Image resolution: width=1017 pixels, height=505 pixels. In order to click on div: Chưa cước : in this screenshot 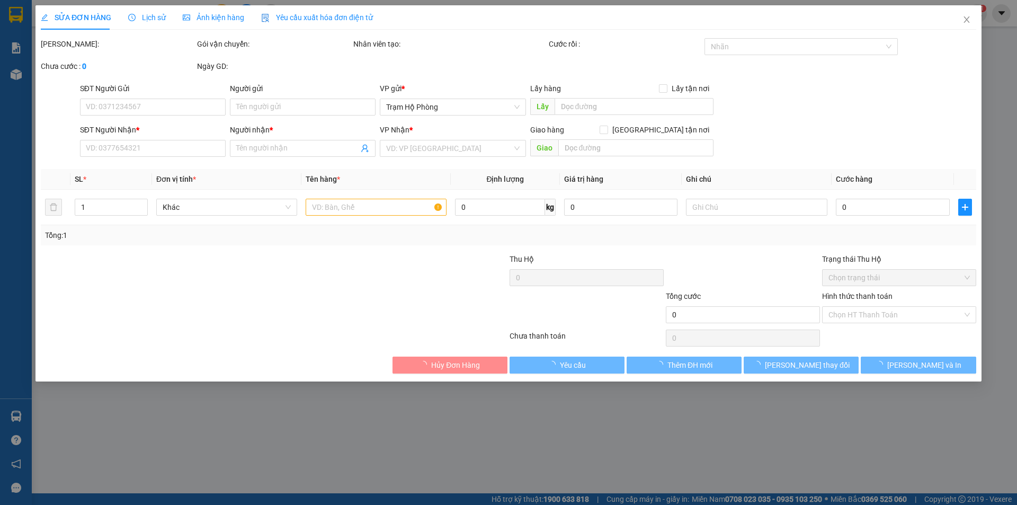, I will do `click(118, 66)`.